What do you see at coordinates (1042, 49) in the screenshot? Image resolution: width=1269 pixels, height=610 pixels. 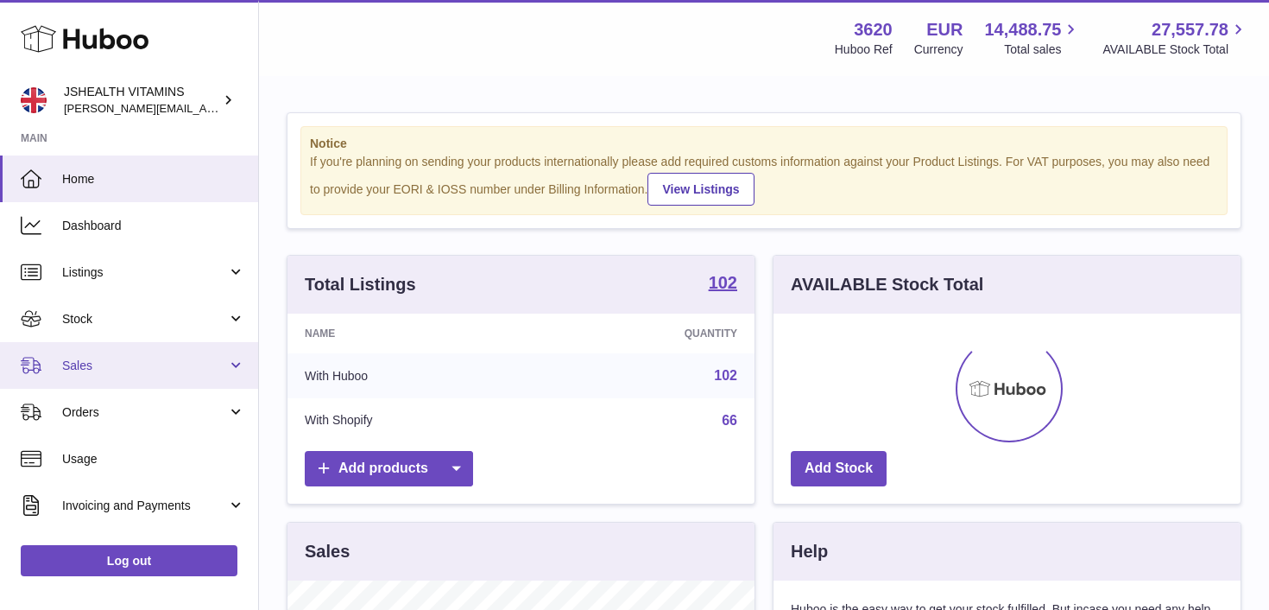 I see `span: Total sales` at bounding box center [1042, 49].